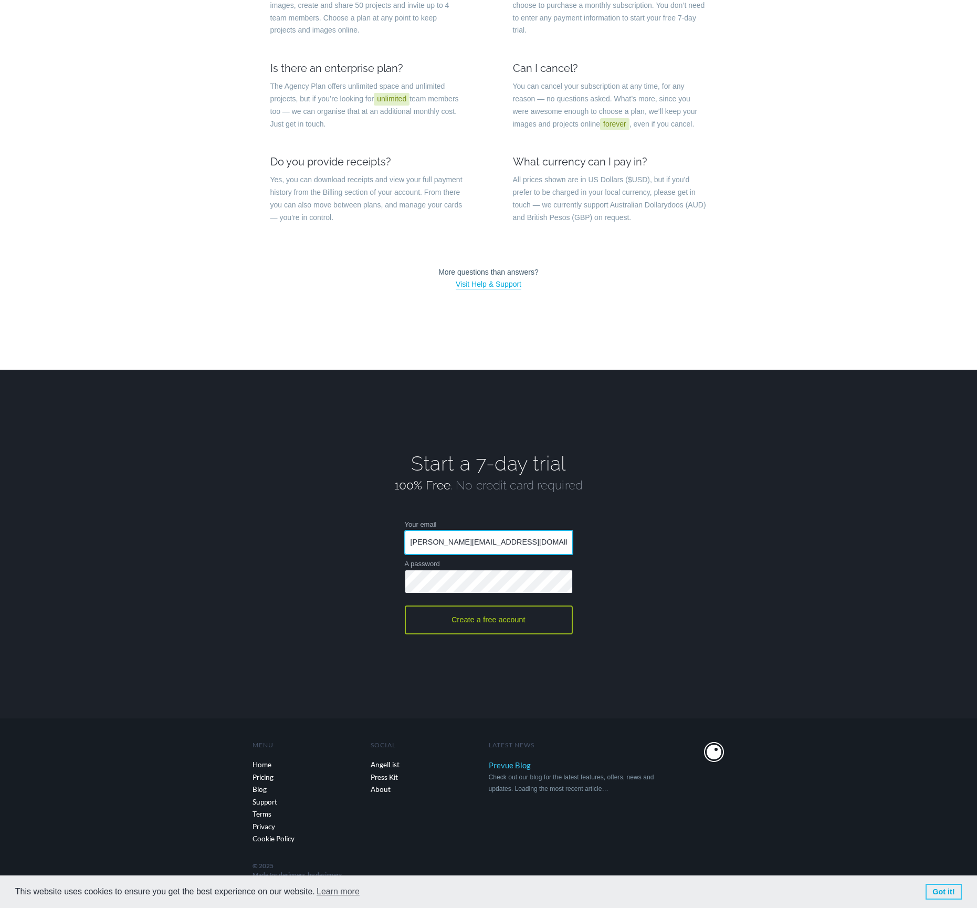  I want to click on strong: More questions than answers?, so click(488, 272).